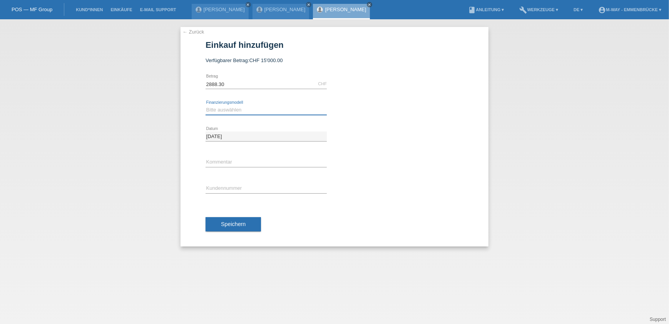 The image size is (669, 324). Describe the element at coordinates (472, 10) in the screenshot. I see `i: book` at that location.